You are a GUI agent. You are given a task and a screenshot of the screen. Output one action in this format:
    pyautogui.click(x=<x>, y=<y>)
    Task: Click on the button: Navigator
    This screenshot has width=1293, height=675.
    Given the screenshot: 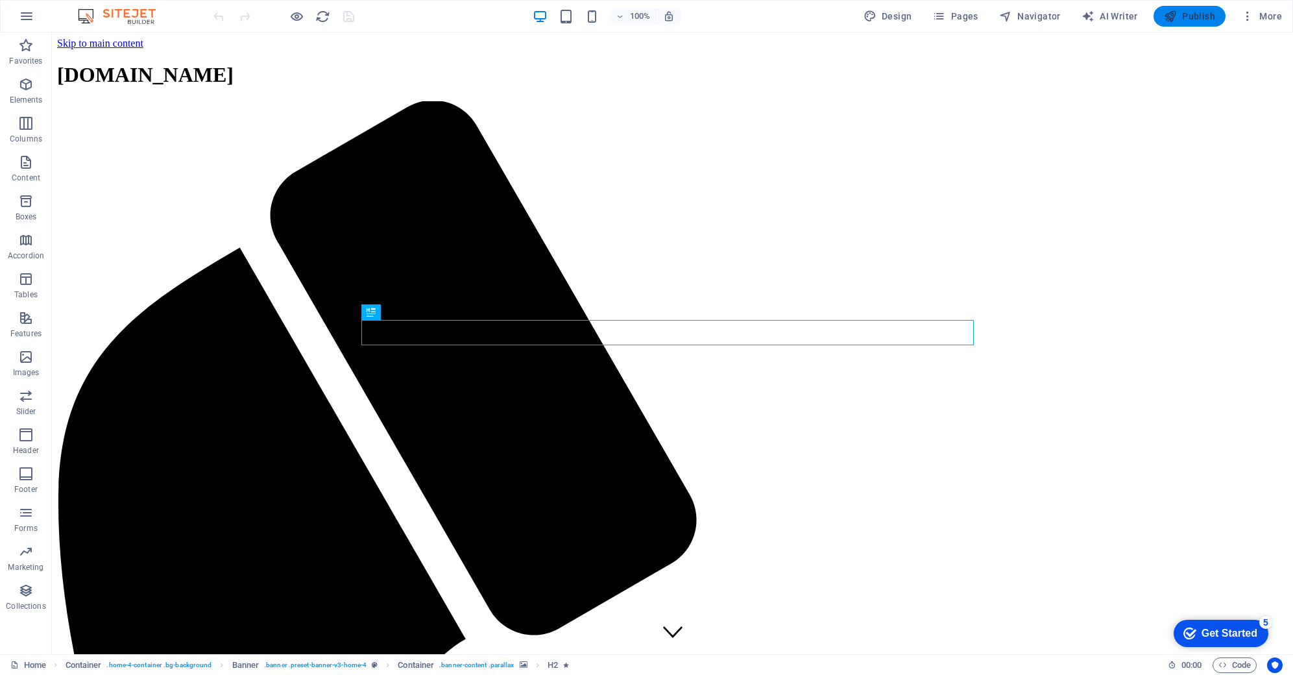 What is the action you would take?
    pyautogui.click(x=1029, y=16)
    